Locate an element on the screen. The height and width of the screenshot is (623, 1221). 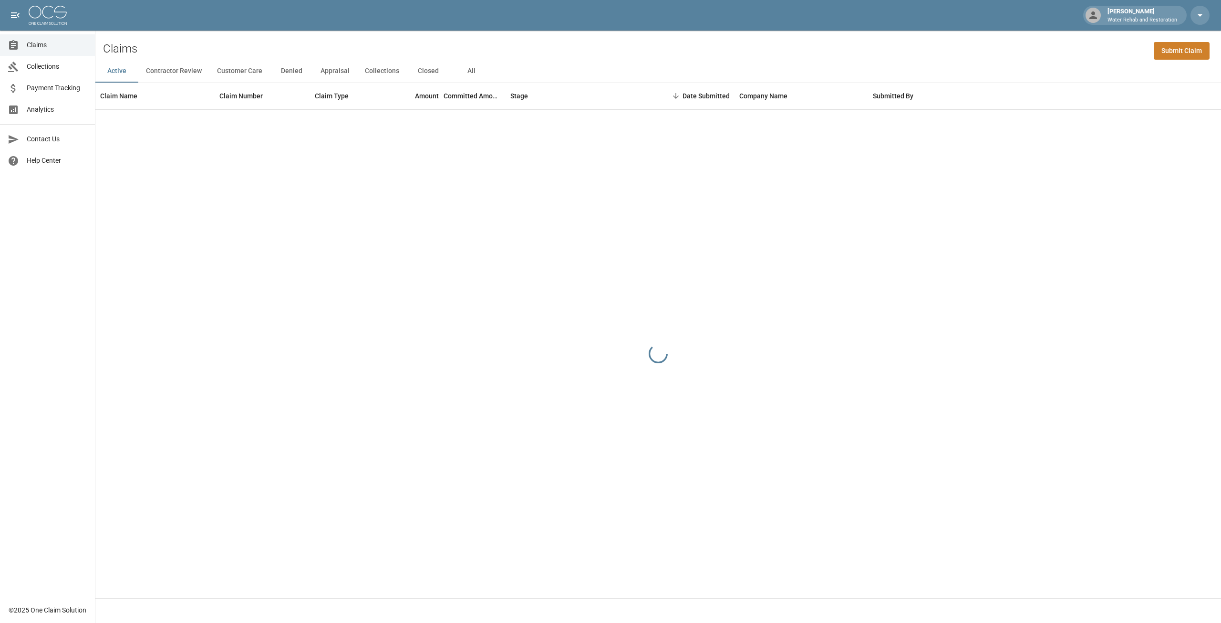
button: All is located at coordinates (471, 71).